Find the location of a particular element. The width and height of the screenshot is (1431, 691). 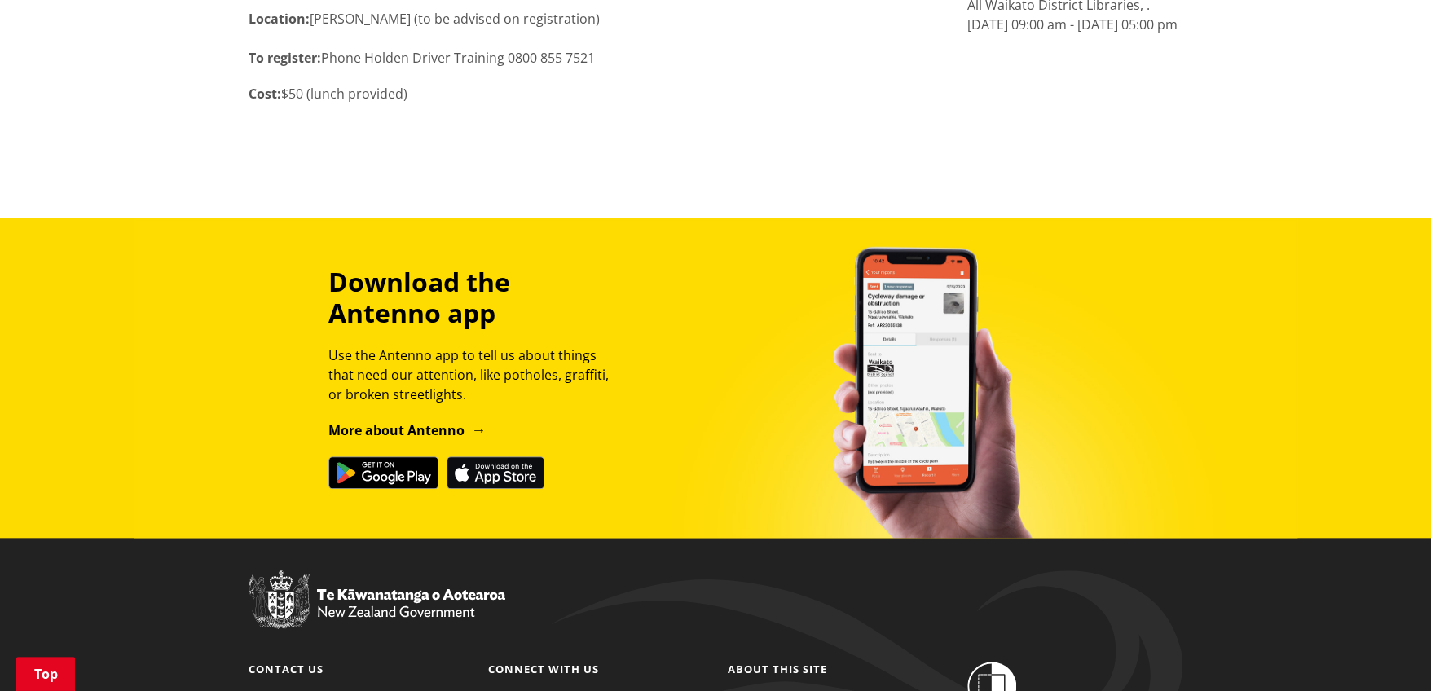

img: New Zealand Government is located at coordinates (377, 600).